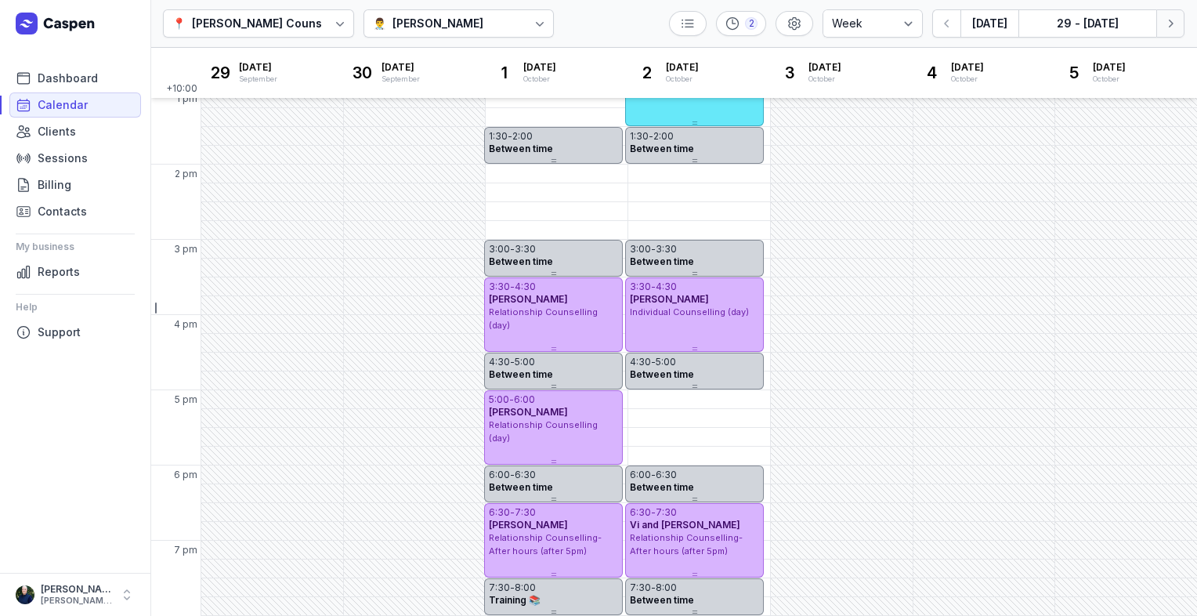 Image resolution: width=1197 pixels, height=616 pixels. I want to click on span: Billing, so click(54, 185).